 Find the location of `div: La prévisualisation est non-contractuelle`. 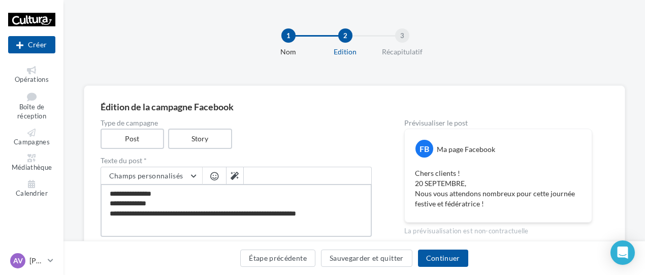

div: La prévisualisation est non-contractuelle is located at coordinates (498, 229).